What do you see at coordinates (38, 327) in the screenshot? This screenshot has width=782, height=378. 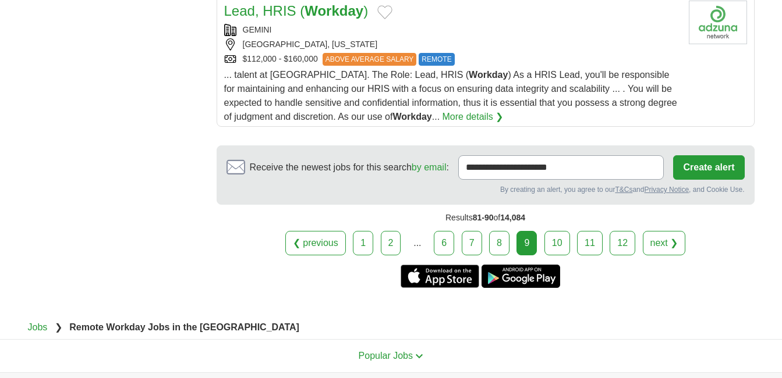 I see `a: Jobs` at bounding box center [38, 327].